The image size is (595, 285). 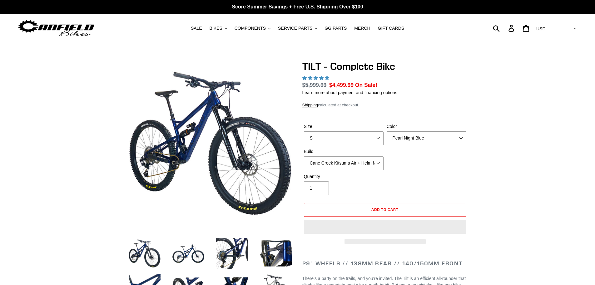 What do you see at coordinates (366, 85) in the screenshot?
I see `span: On Sale!` at bounding box center [366, 85].